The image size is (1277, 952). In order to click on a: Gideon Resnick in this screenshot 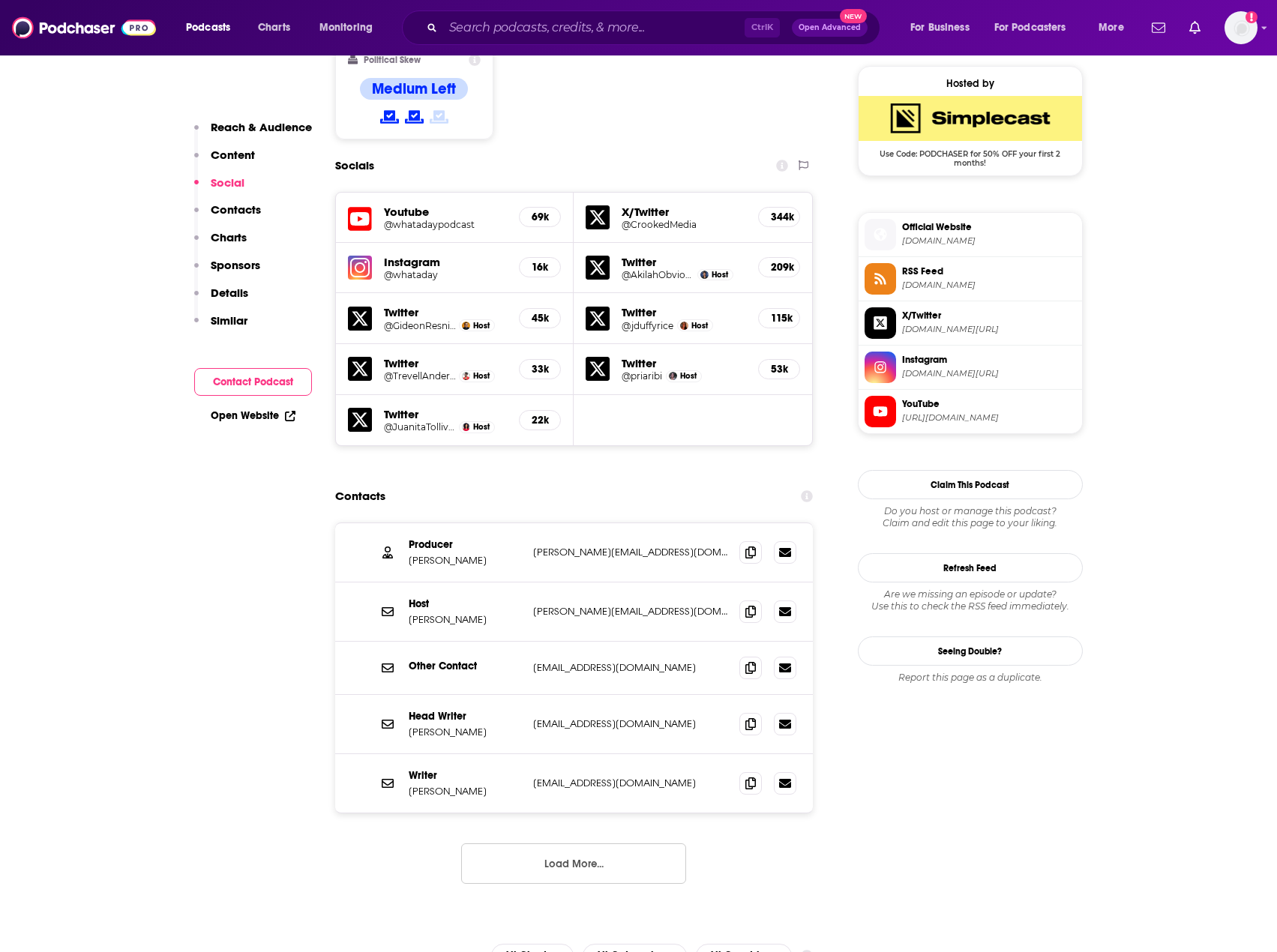, I will do `click(466, 326)`.